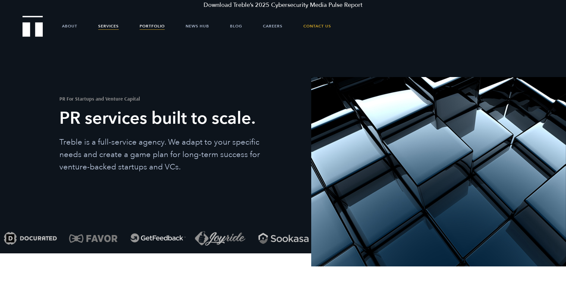 The image size is (566, 302). What do you see at coordinates (273, 26) in the screenshot?
I see `a: Careers` at bounding box center [273, 26].